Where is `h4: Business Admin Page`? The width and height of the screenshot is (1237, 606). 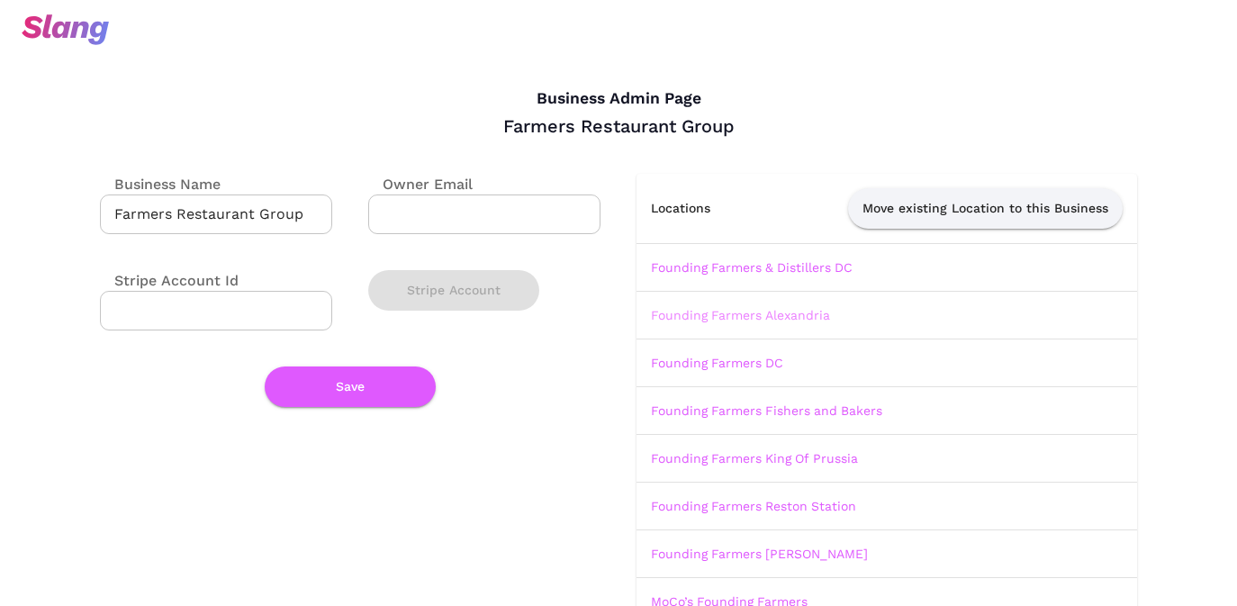 h4: Business Admin Page is located at coordinates (618, 99).